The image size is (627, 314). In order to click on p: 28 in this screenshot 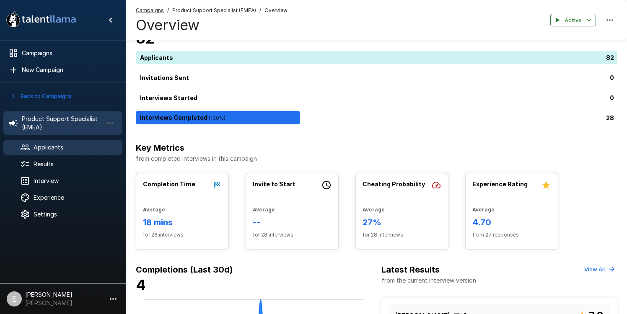, I will do `click(610, 118)`.